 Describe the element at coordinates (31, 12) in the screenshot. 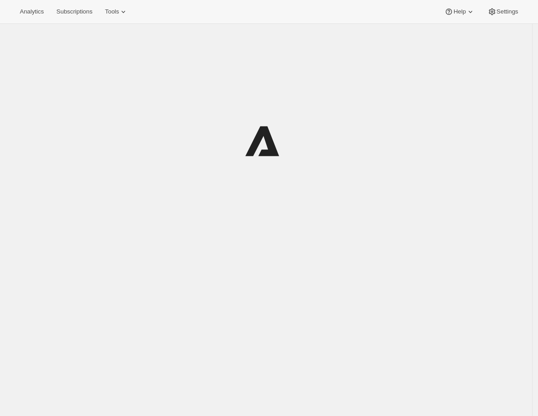

I see `span: Analytics` at that location.